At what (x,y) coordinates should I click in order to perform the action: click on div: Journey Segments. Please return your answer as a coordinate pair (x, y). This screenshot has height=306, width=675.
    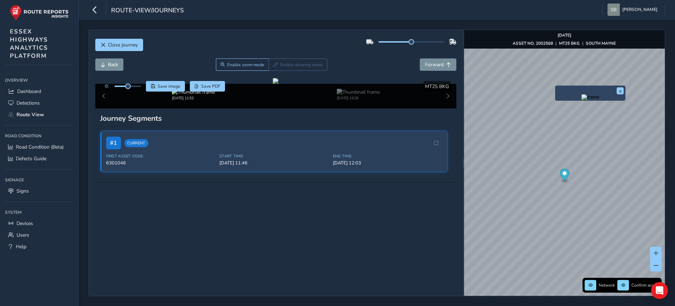
    Looking at the image, I should click on (276, 118).